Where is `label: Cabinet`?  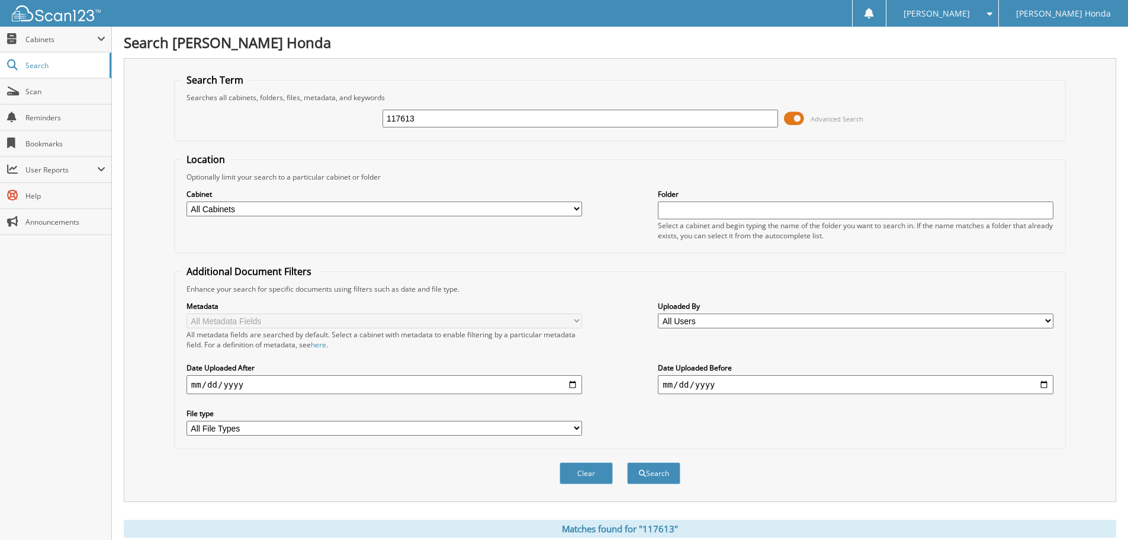 label: Cabinet is located at coordinates (384, 194).